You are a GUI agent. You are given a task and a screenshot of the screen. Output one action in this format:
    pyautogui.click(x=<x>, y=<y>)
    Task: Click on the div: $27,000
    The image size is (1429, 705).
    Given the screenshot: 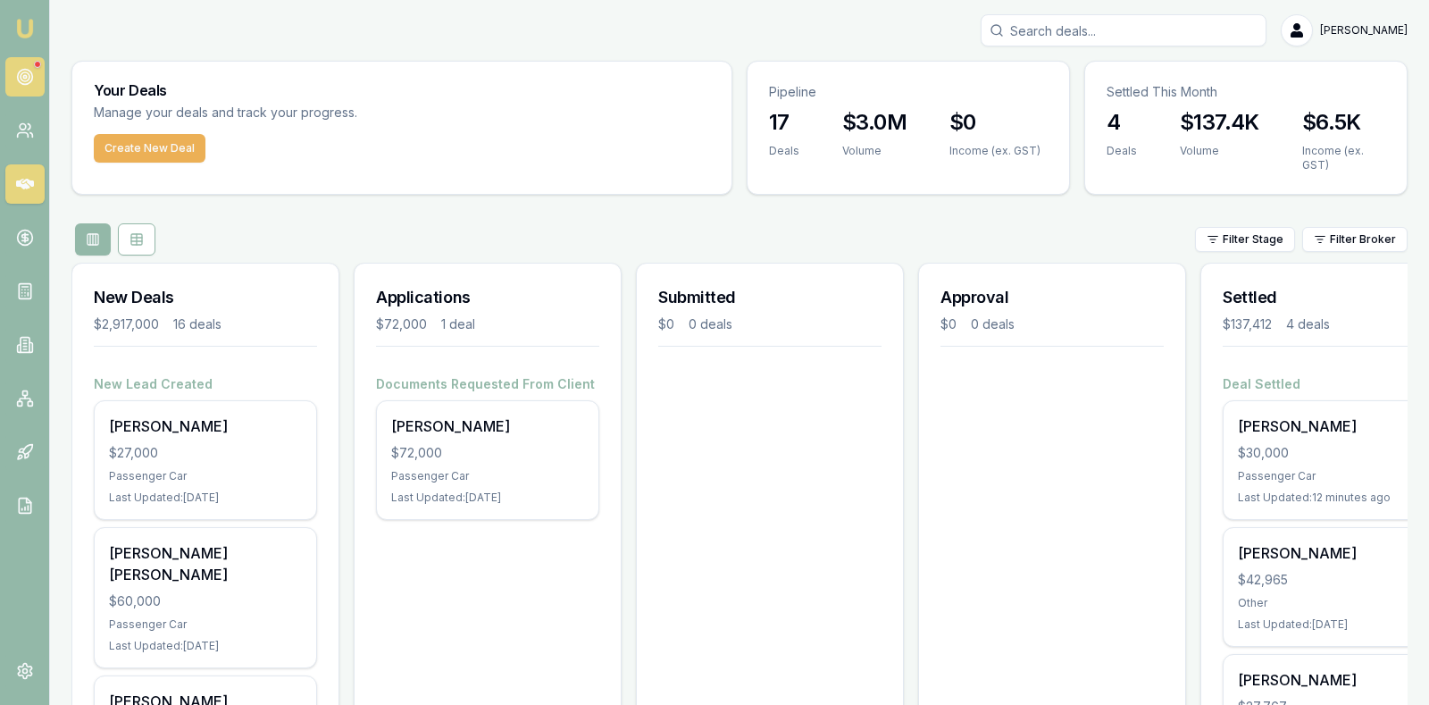 What is the action you would take?
    pyautogui.click(x=205, y=453)
    